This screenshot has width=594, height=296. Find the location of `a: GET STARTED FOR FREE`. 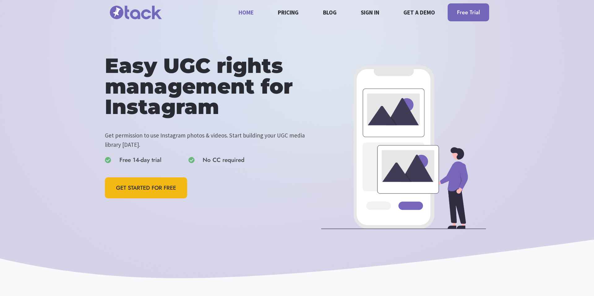

a: GET STARTED FOR FREE is located at coordinates (146, 188).